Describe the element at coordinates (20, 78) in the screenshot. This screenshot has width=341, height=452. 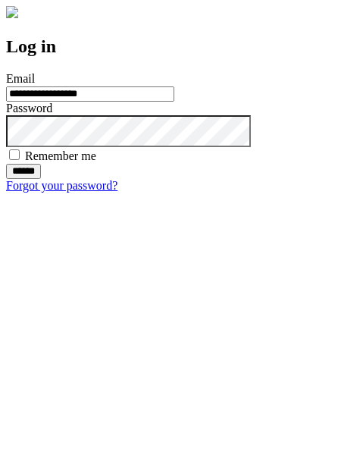
I see `label: Email` at that location.